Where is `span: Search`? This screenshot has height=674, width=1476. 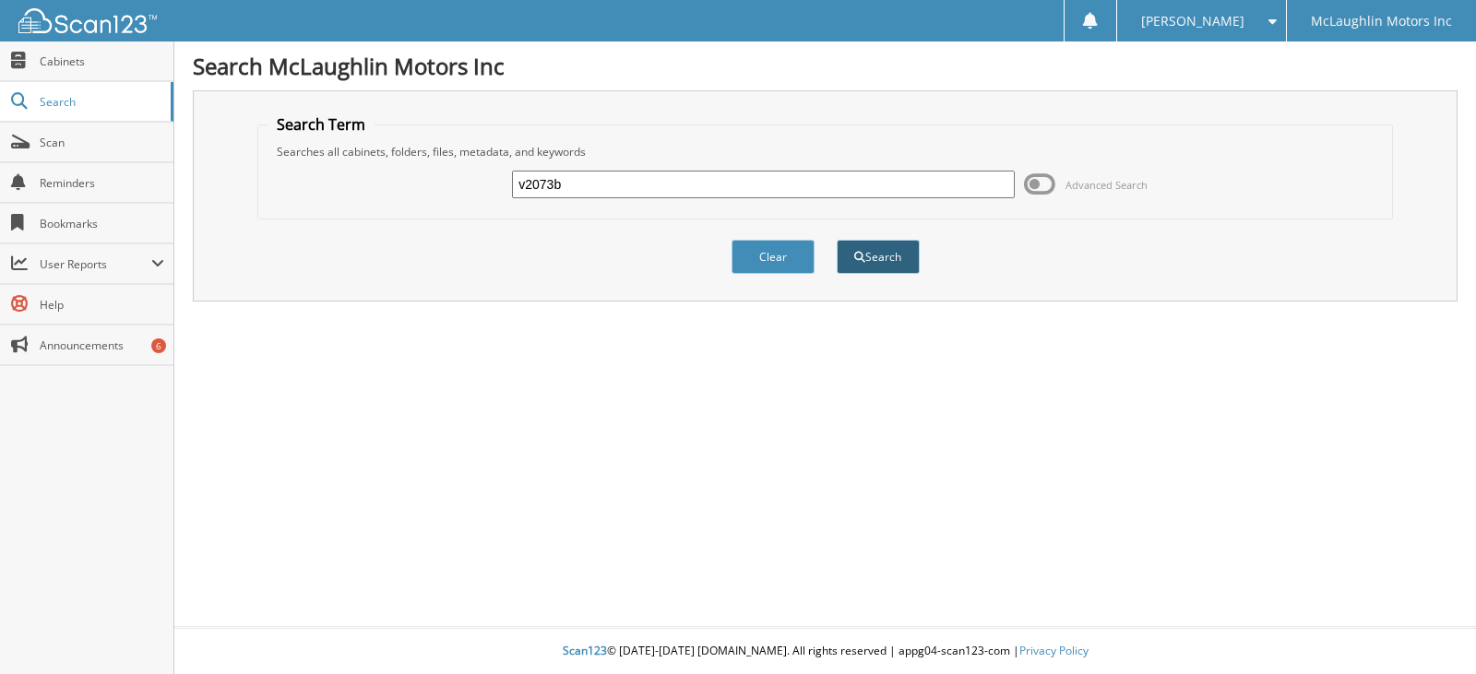
span: Search is located at coordinates (101, 101).